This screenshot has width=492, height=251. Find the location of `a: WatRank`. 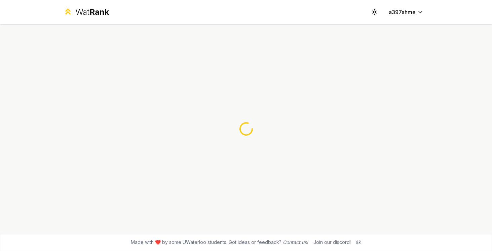

a: WatRank is located at coordinates (86, 12).